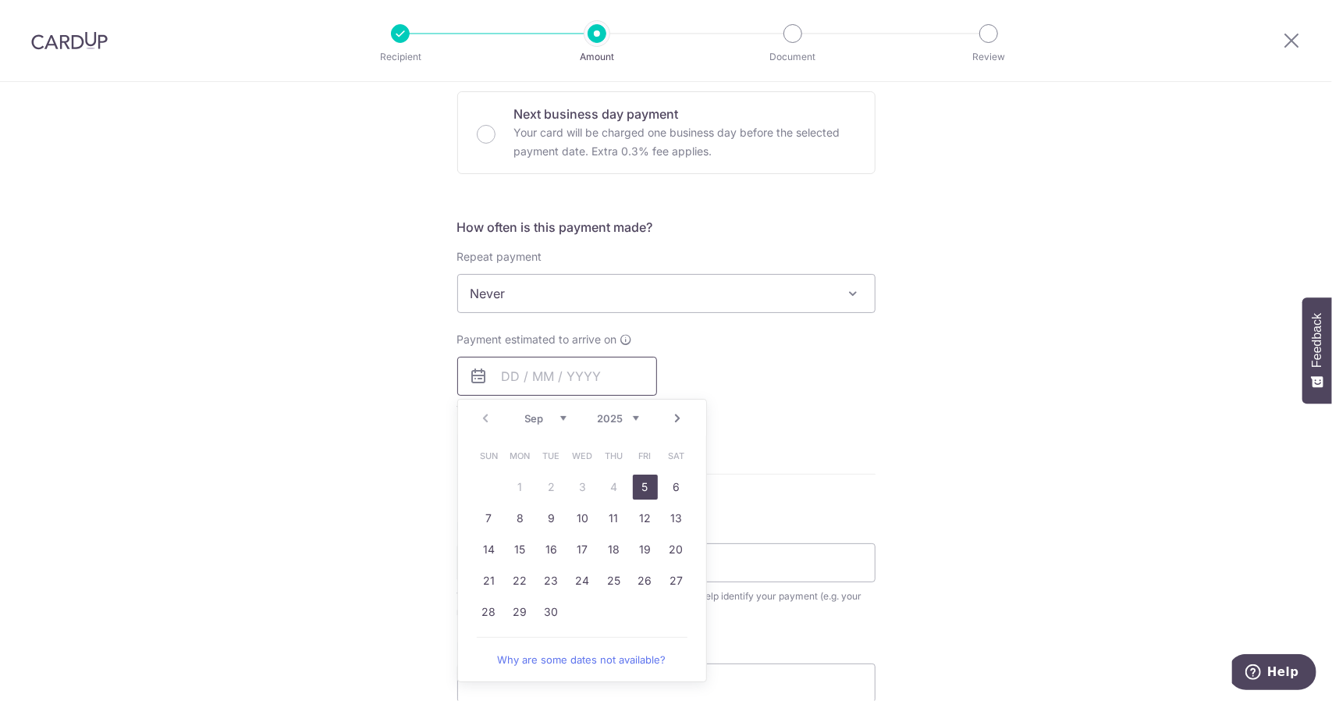  I want to click on a: 22, so click(520, 580).